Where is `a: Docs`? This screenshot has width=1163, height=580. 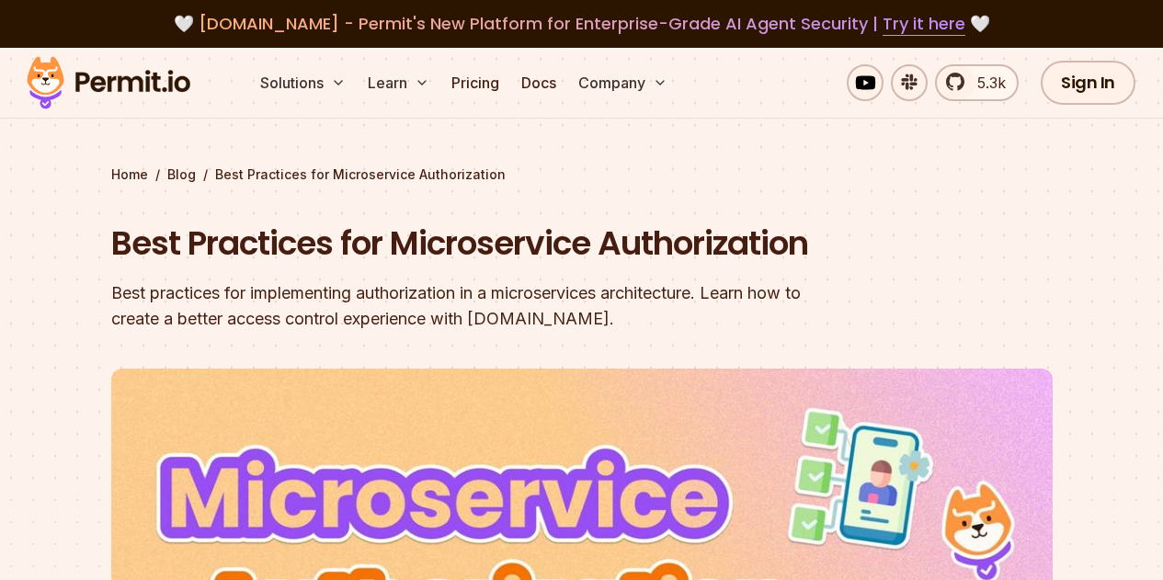
a: Docs is located at coordinates (539, 83).